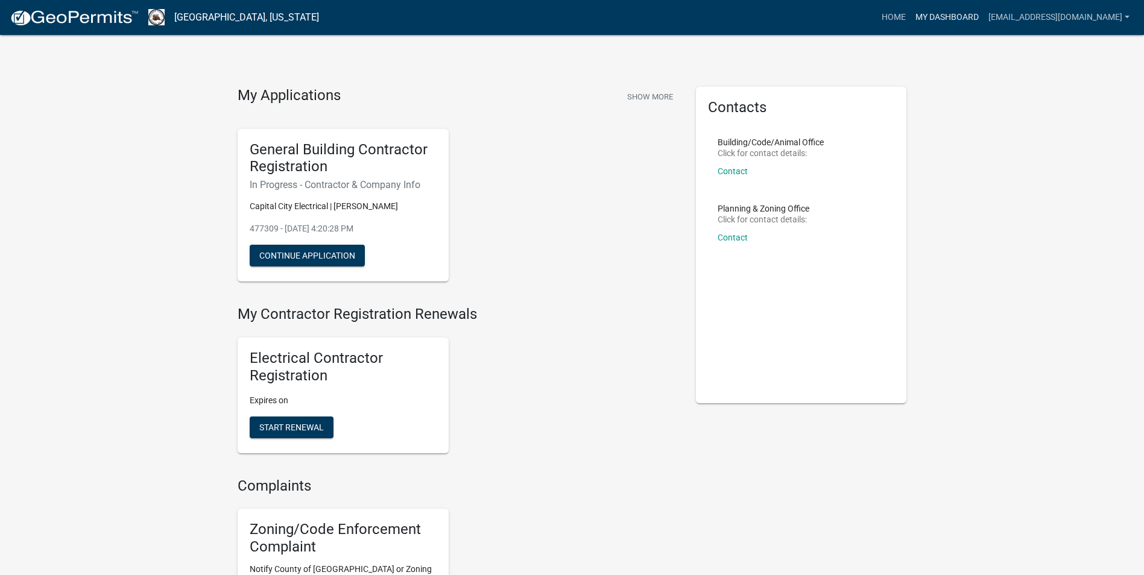 The height and width of the screenshot is (575, 1144). Describe the element at coordinates (343, 185) in the screenshot. I see `h6: In Progress - Contractor & Company Info` at that location.